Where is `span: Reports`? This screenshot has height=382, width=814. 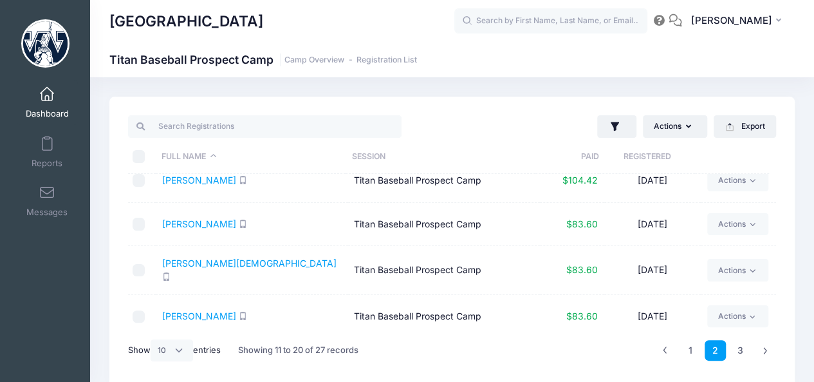 span: Reports is located at coordinates (47, 163).